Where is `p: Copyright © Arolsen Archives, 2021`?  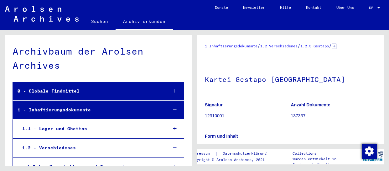 p: Copyright © Arolsen Archives, 2021 is located at coordinates (232, 160).